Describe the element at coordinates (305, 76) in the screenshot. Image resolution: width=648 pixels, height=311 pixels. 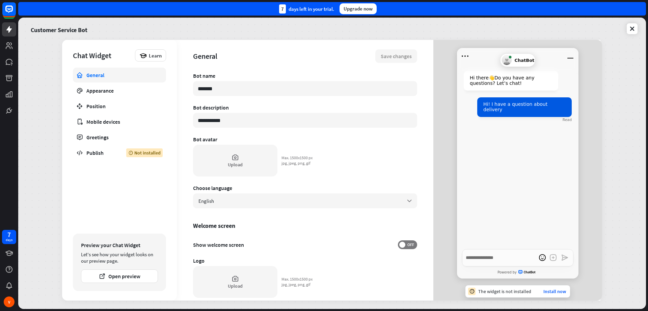
I see `div: Bot name` at that location.